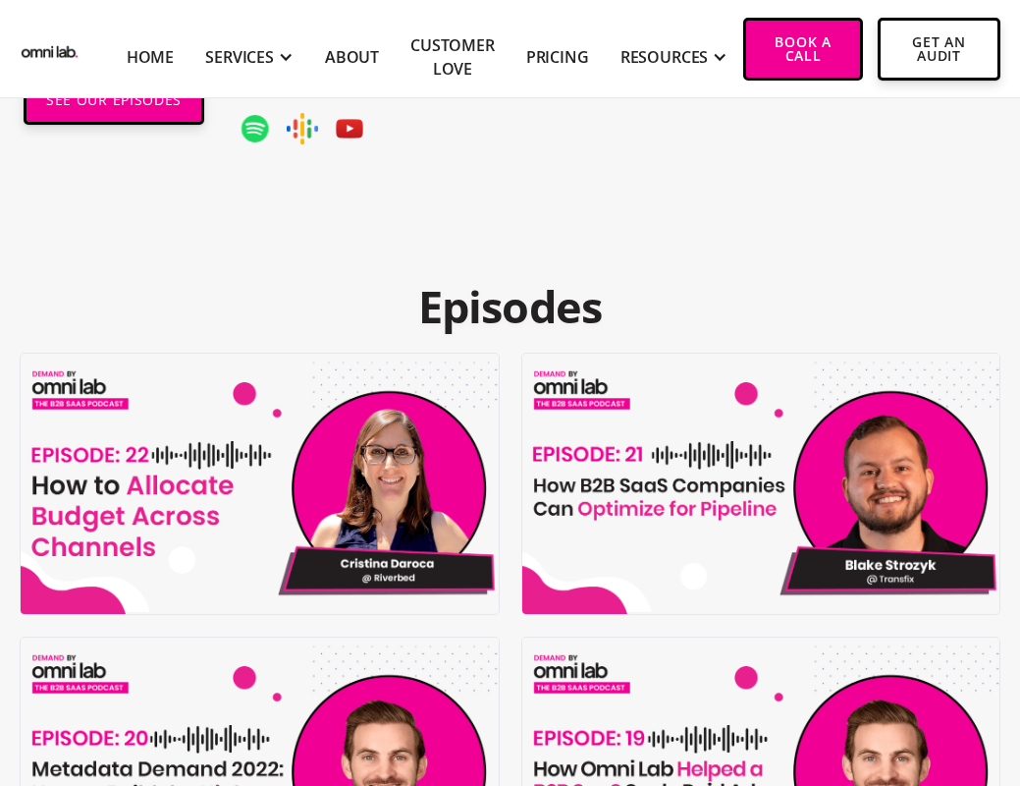  Describe the element at coordinates (352, 57) in the screenshot. I see `a: About` at that location.